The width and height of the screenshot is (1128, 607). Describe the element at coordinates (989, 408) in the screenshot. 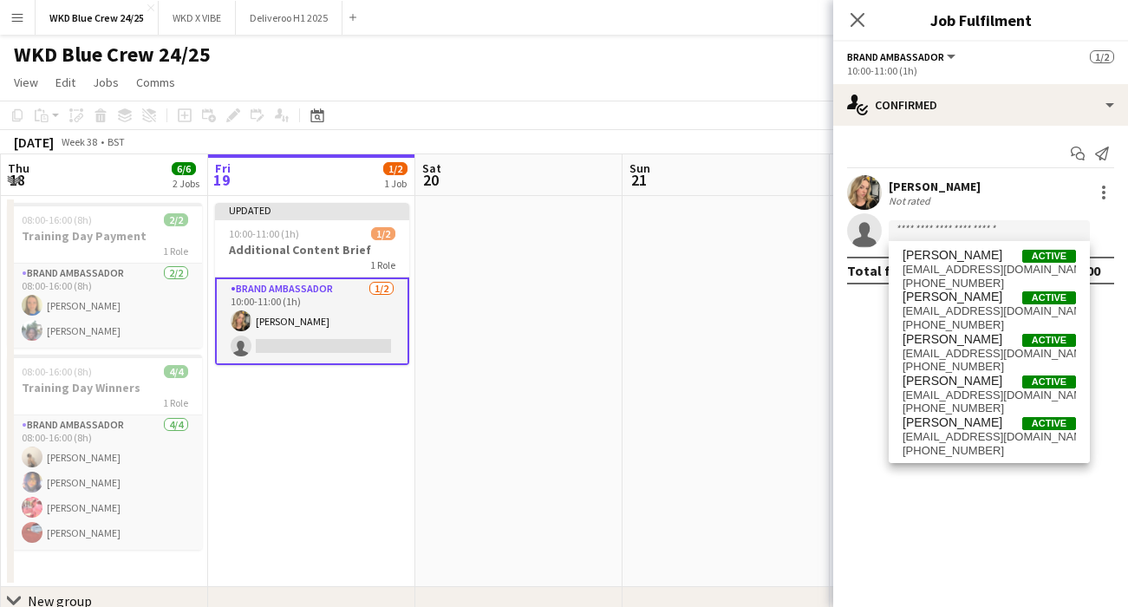

I see `span: +447421734376` at that location.